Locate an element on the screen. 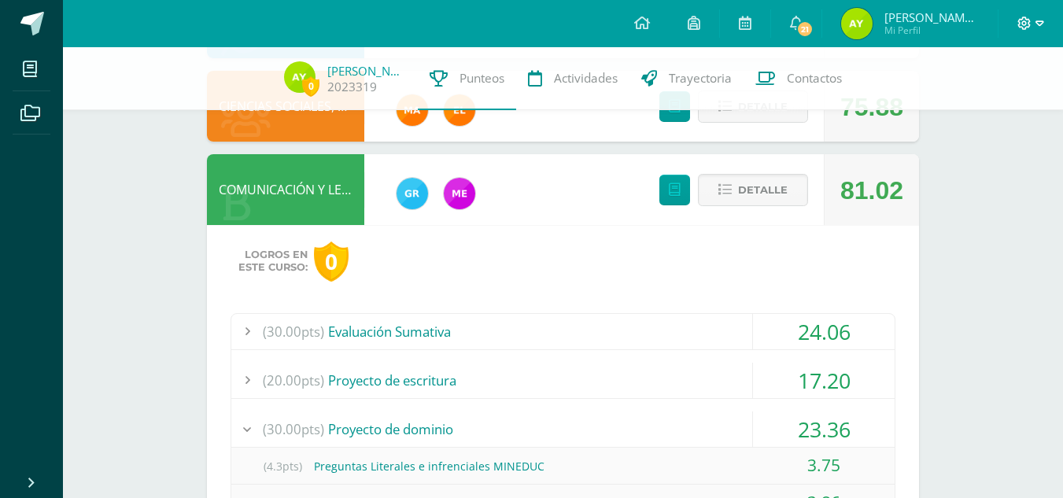 The height and width of the screenshot is (498, 1063). a: 2023319 is located at coordinates (352, 87).